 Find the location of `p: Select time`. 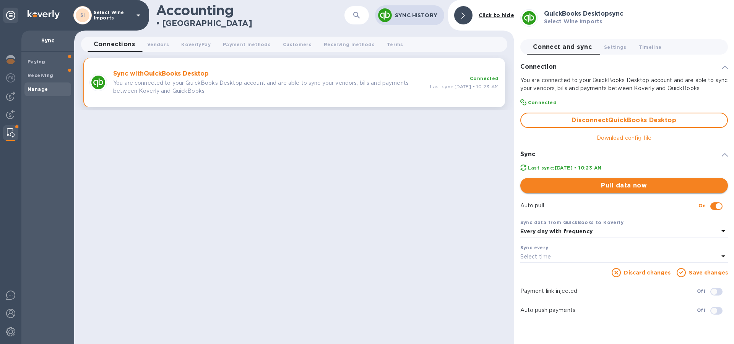

p: Select time is located at coordinates (536, 257).